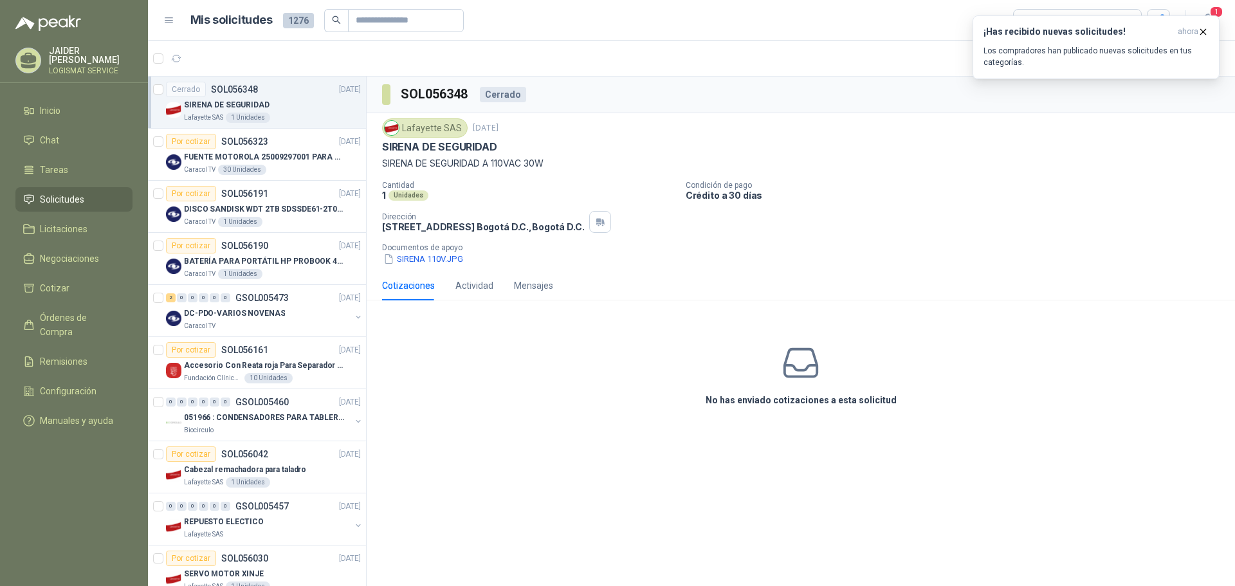 This screenshot has height=586, width=1235. What do you see at coordinates (77, 421) in the screenshot?
I see `span: Manuales y ayuda` at bounding box center [77, 421].